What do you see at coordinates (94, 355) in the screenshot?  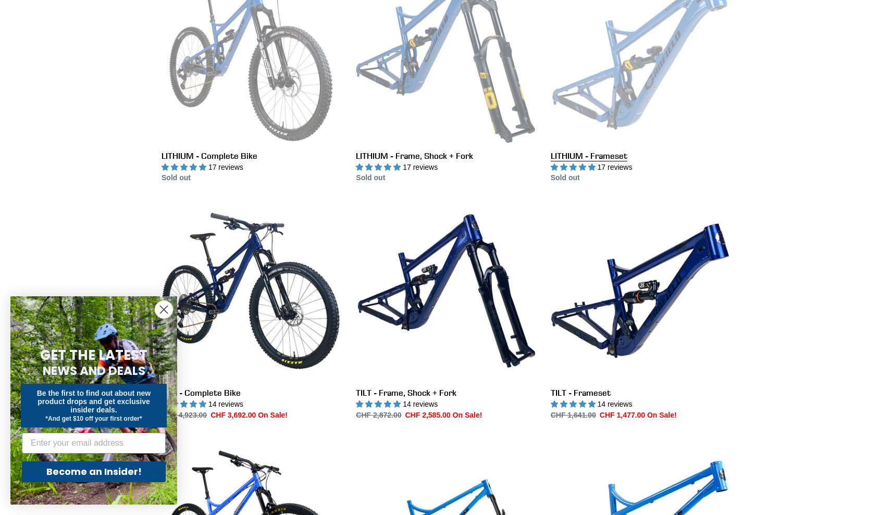 I see `span: GET THE LATEST` at bounding box center [94, 355].